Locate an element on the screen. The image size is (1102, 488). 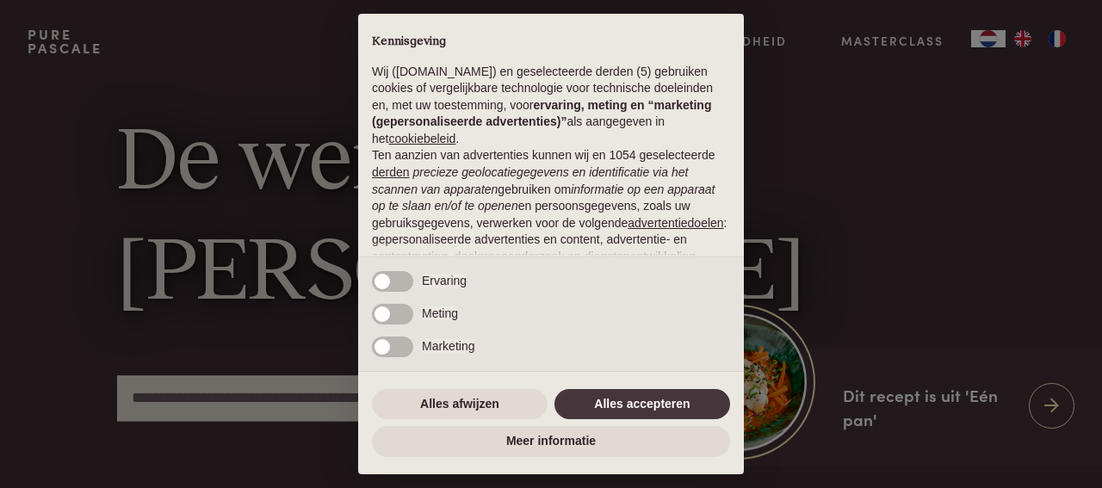
a: cookiebeleid is located at coordinates (422, 139).